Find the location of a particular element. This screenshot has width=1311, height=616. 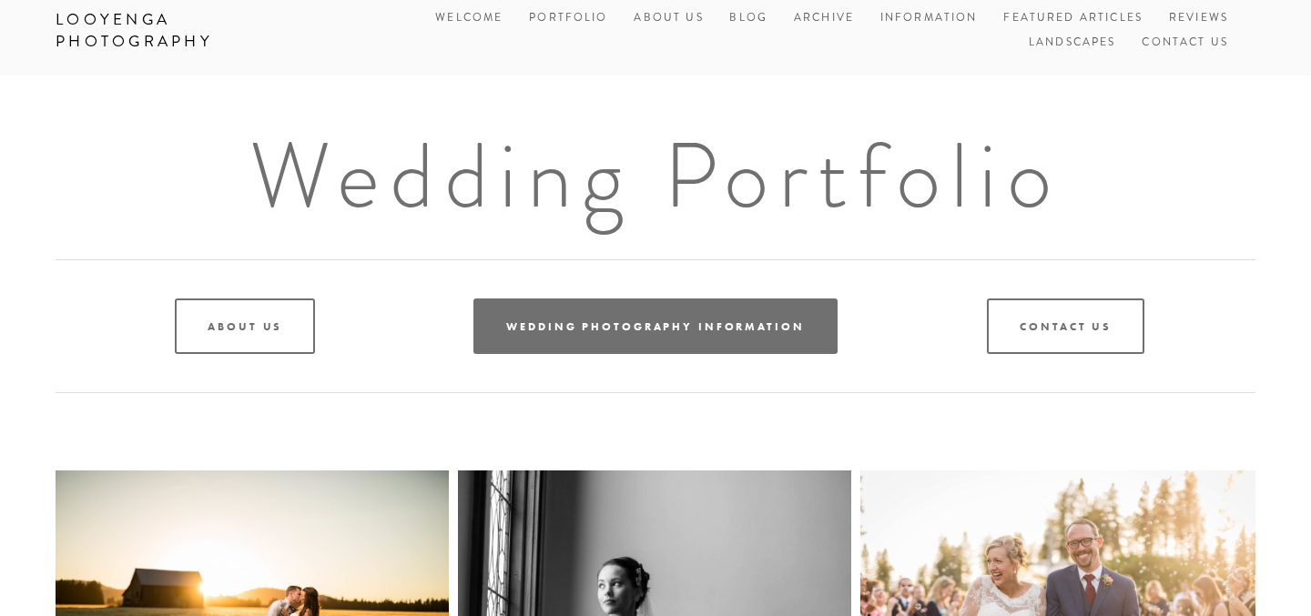

a: Information is located at coordinates (928, 17).